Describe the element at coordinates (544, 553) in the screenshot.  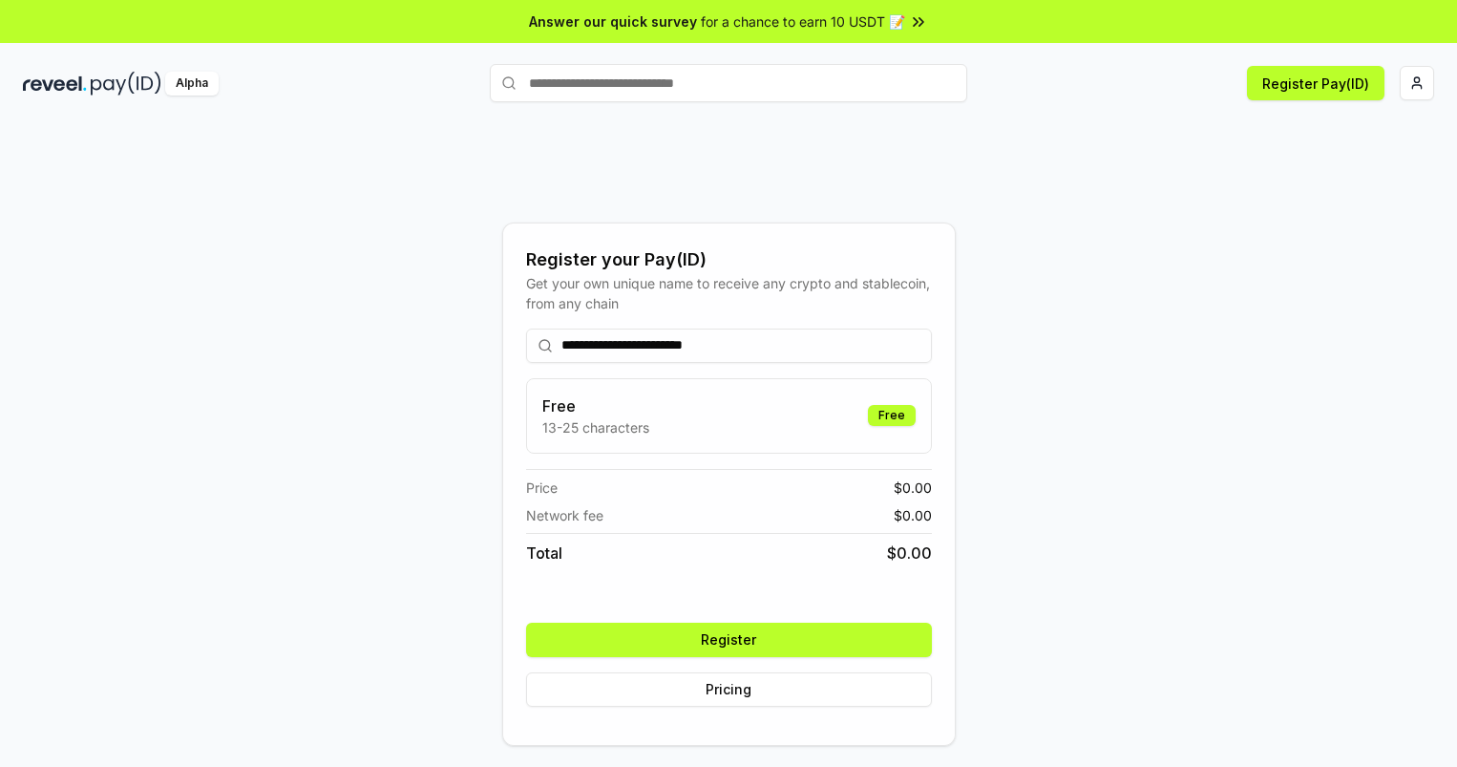
I see `span: Total` at that location.